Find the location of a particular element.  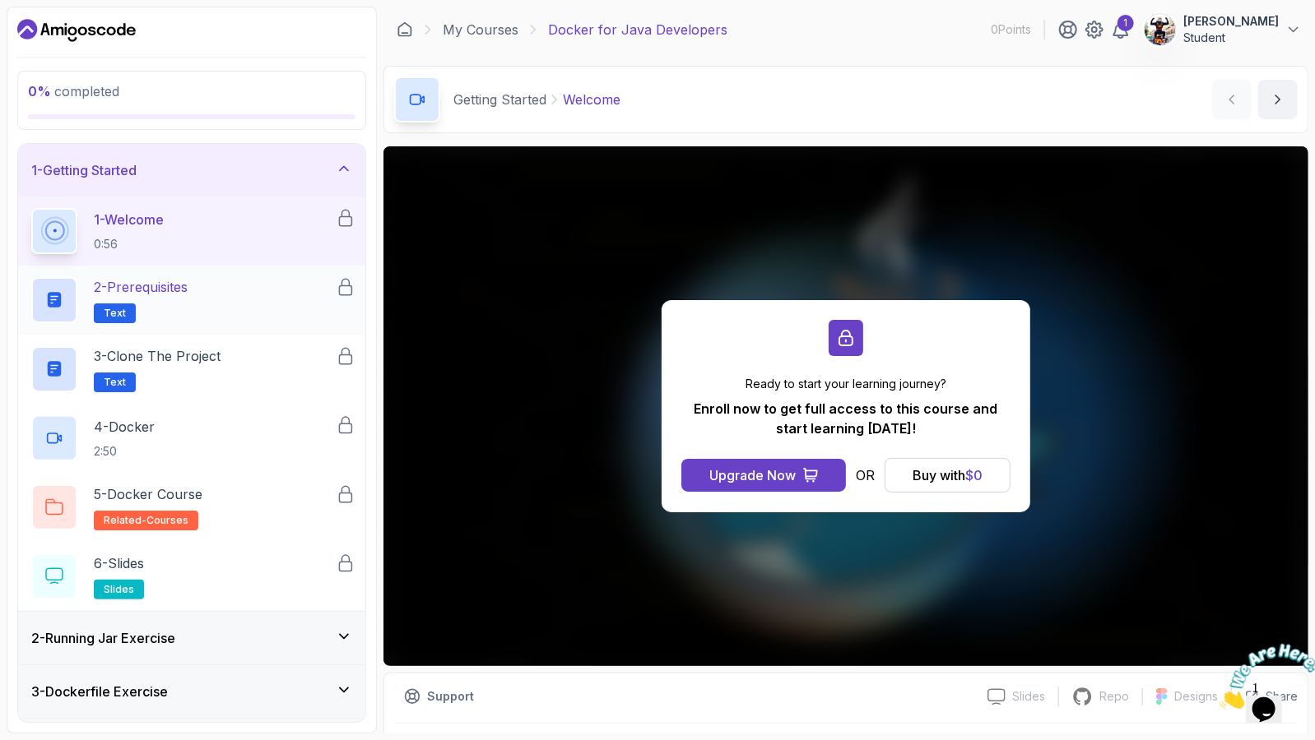

span: slides is located at coordinates (118, 590).